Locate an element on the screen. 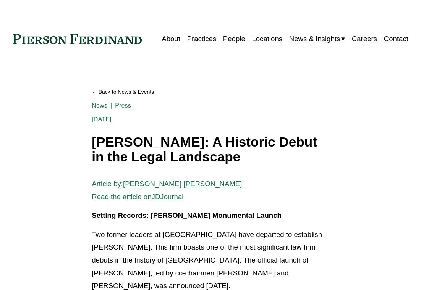 This screenshot has width=421, height=290. span: Read the article on is located at coordinates (122, 197).